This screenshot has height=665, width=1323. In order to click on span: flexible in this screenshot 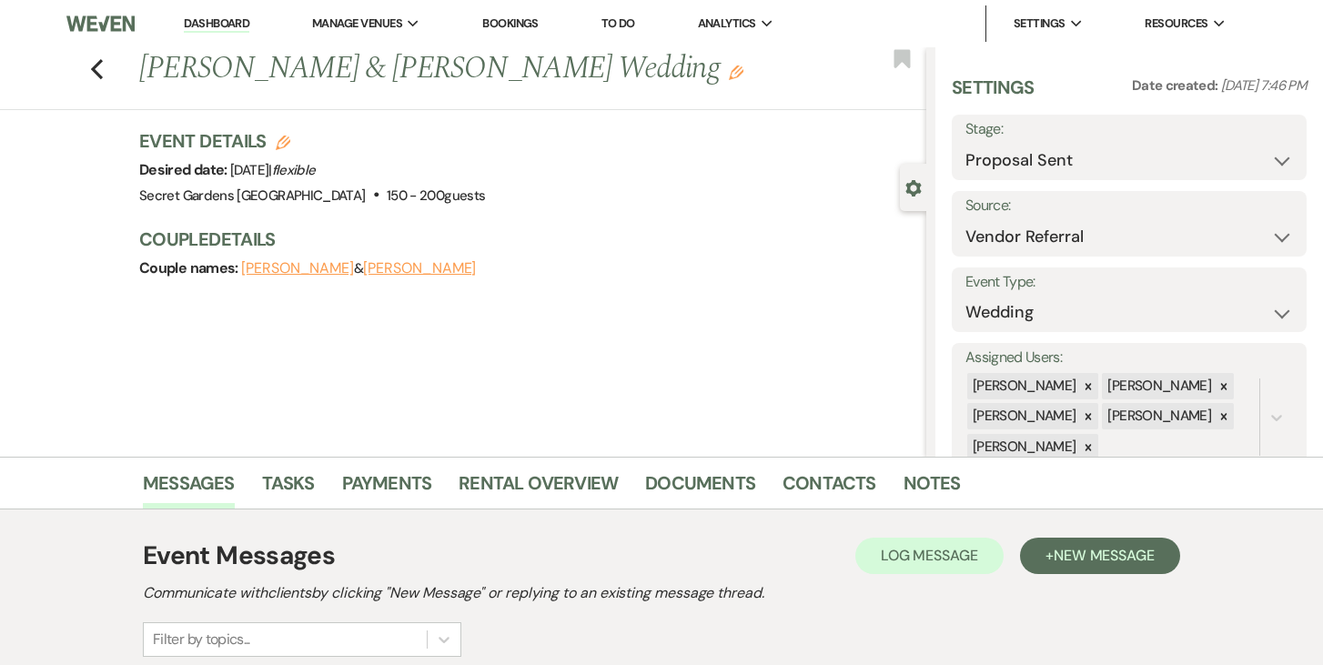, I will do `click(294, 170)`.